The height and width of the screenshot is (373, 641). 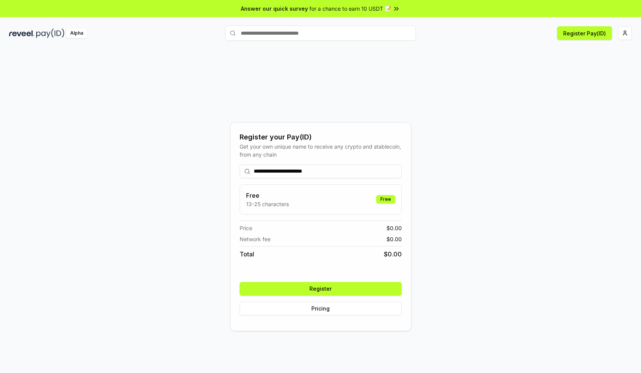 What do you see at coordinates (320, 137) in the screenshot?
I see `div: Register your Pay(ID)` at bounding box center [320, 137].